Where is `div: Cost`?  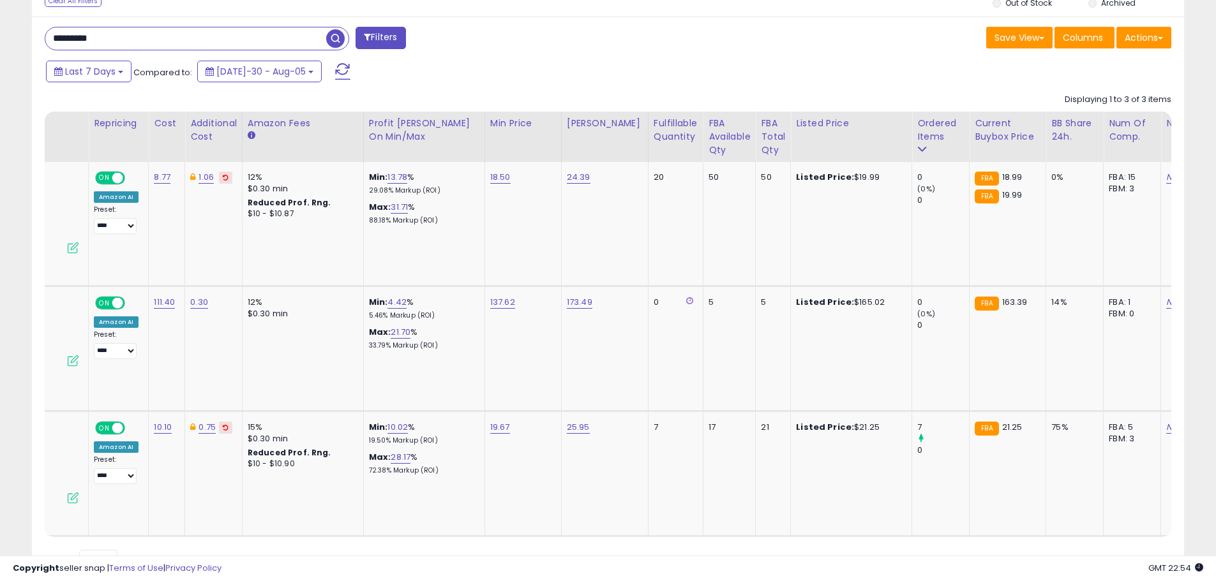 div: Cost is located at coordinates (167, 123).